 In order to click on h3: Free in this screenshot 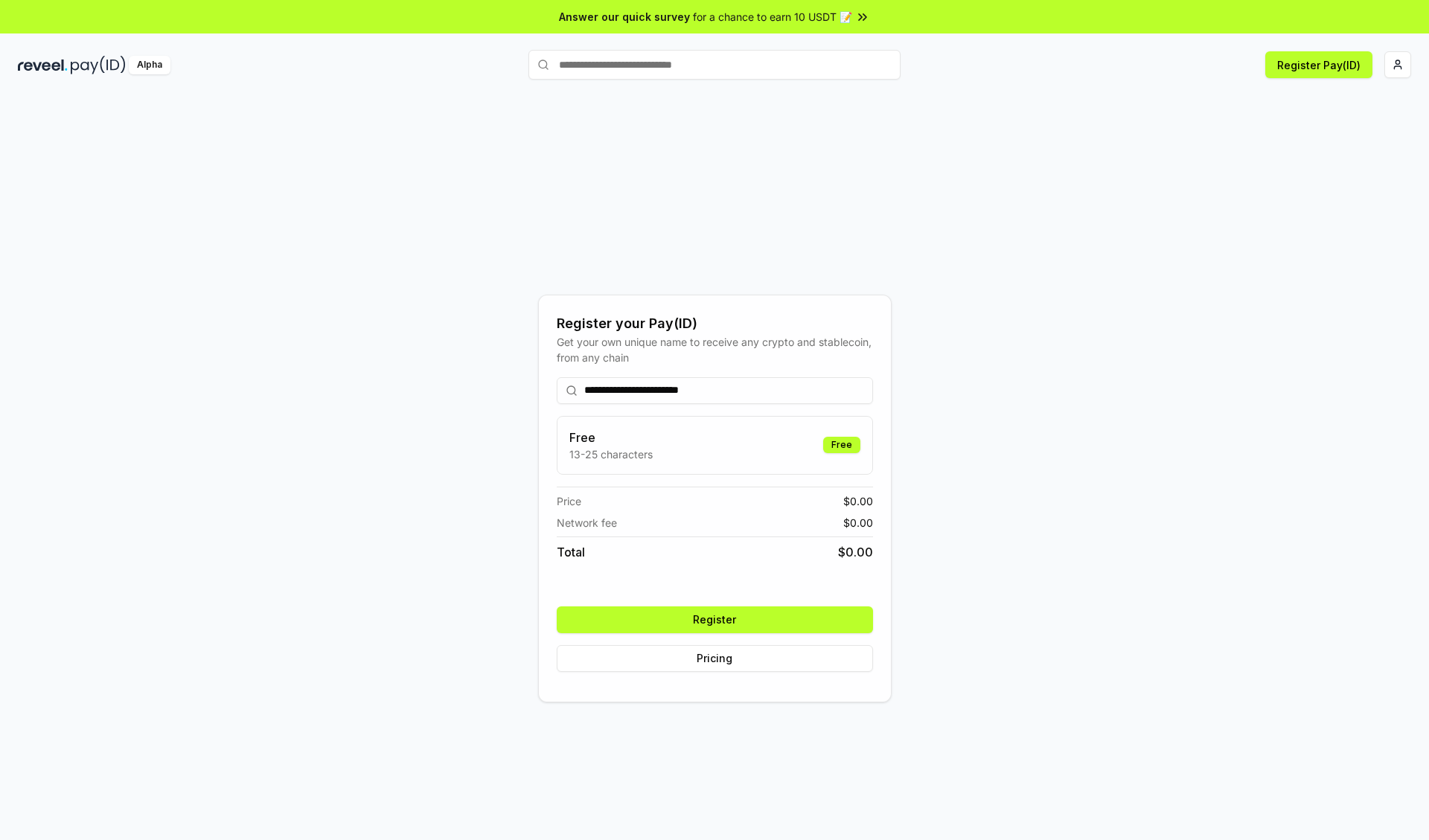, I will do `click(612, 437)`.